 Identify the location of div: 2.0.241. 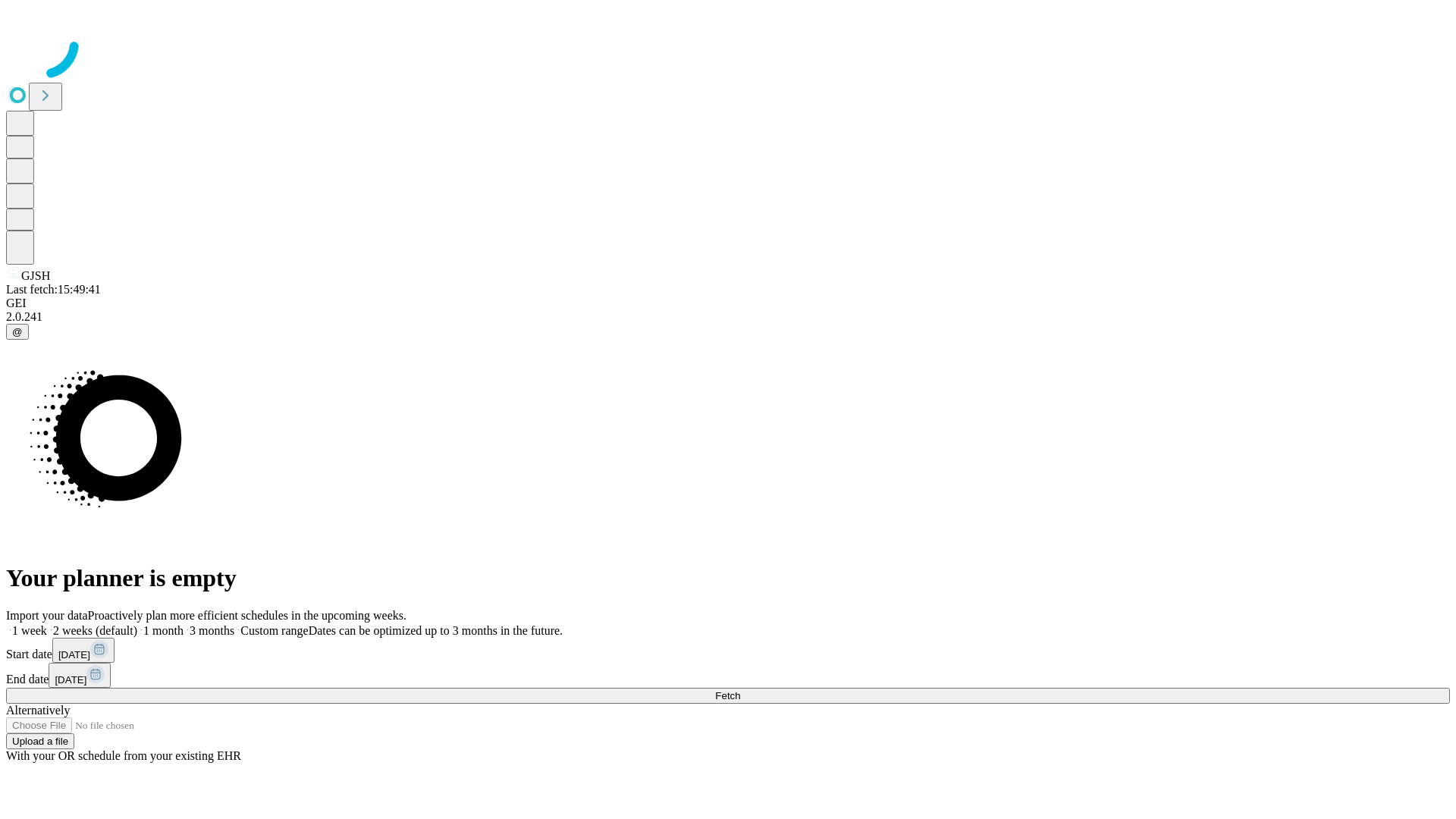
(728, 317).